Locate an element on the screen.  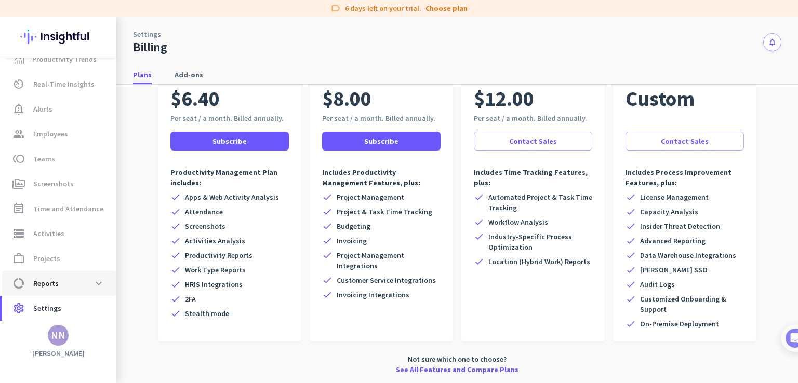
p: Includes Time Tracking Features, plus: is located at coordinates (533, 178).